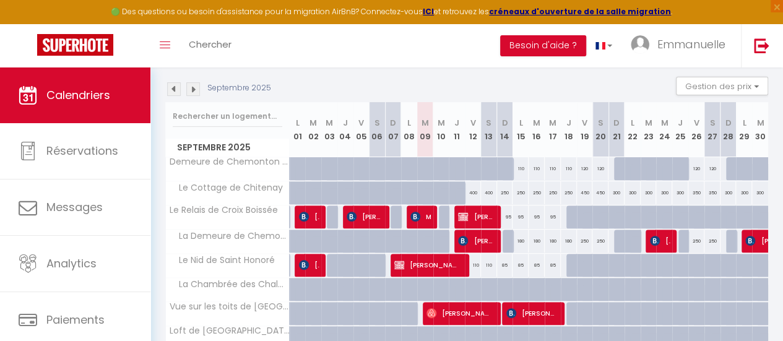 This screenshot has width=783, height=341. I want to click on th: 07, so click(393, 129).